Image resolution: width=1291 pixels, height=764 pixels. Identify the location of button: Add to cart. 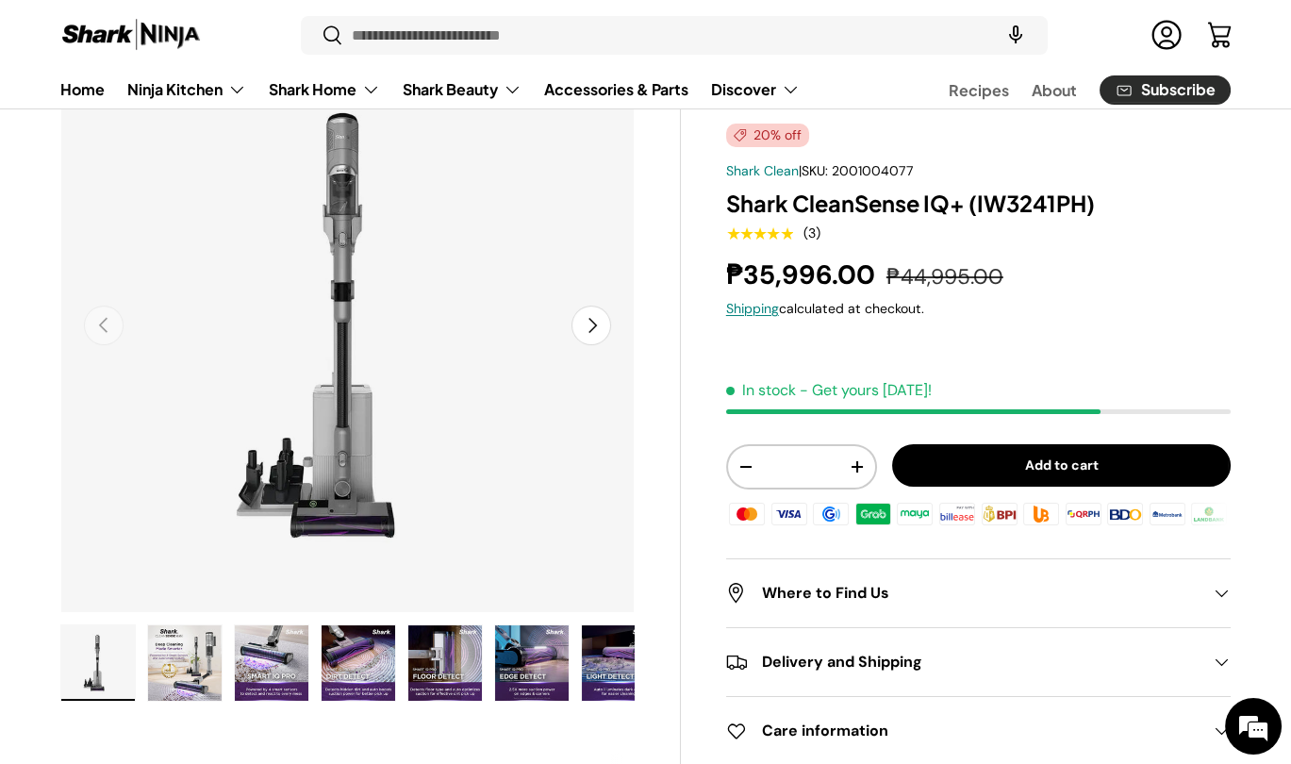
(1061, 465).